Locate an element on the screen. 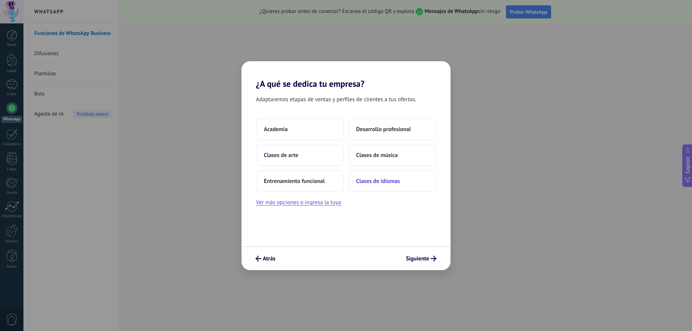 This screenshot has width=692, height=331. button: Ver más opciones o ingresa la tuya is located at coordinates (298, 203).